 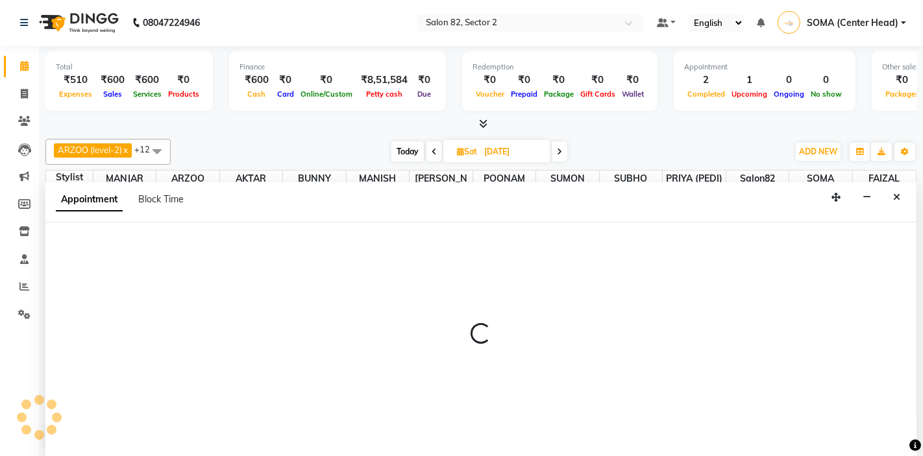 I want to click on span: MANISH (level-1), so click(x=378, y=186).